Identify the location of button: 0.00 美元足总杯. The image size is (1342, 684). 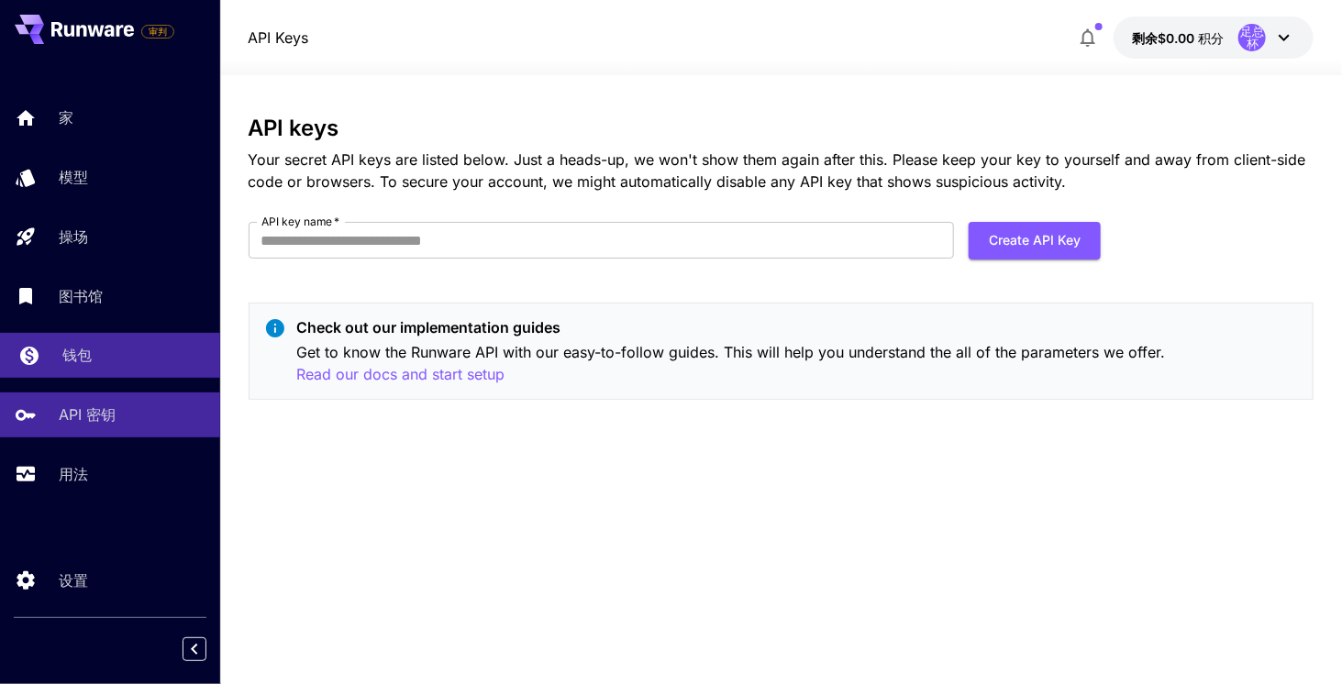
(1213, 38).